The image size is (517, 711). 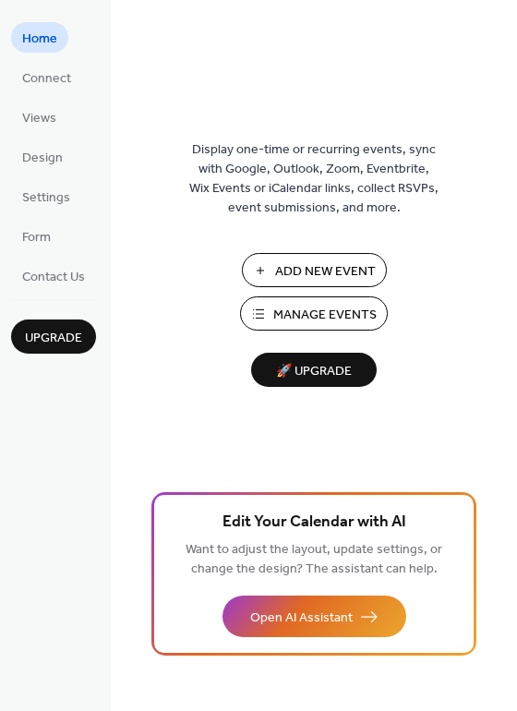 What do you see at coordinates (325, 315) in the screenshot?
I see `span: Manage Events` at bounding box center [325, 315].